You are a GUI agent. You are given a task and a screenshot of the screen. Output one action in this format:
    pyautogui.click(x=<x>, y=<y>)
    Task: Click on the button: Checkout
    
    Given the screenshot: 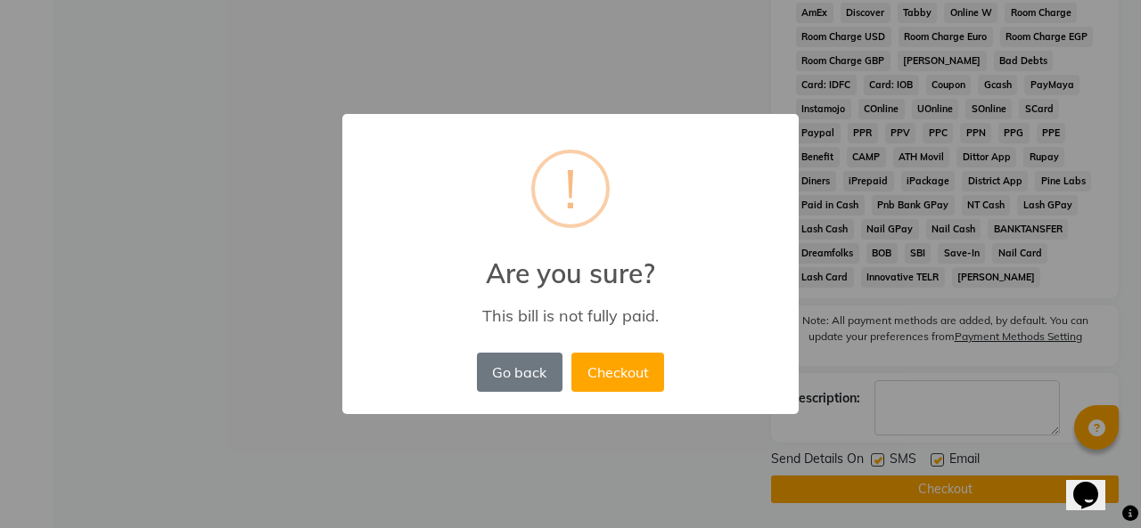 What is the action you would take?
    pyautogui.click(x=618, y=373)
    